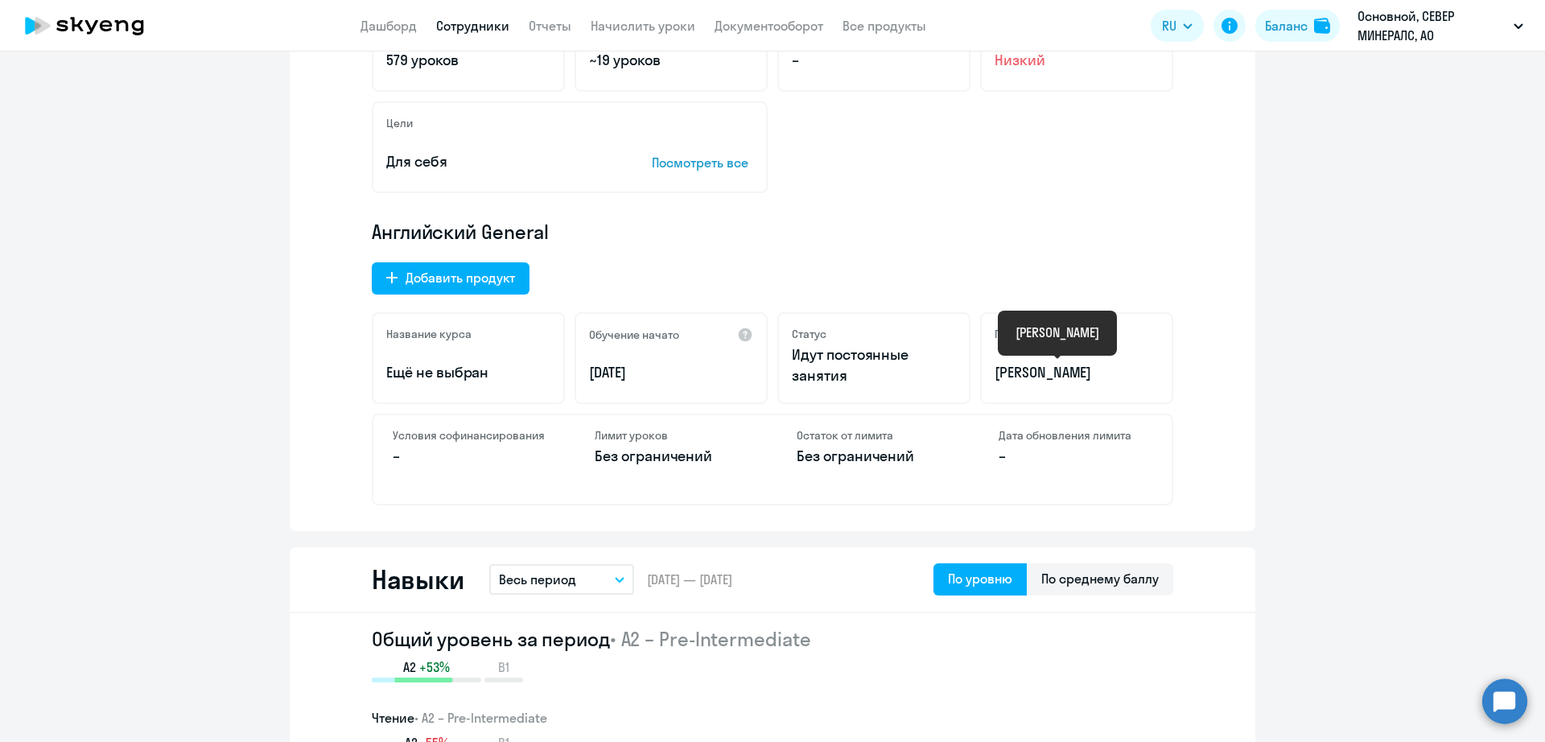 The image size is (1545, 742). Describe the element at coordinates (634, 335) in the screenshot. I see `h5: Обучение начато` at that location.